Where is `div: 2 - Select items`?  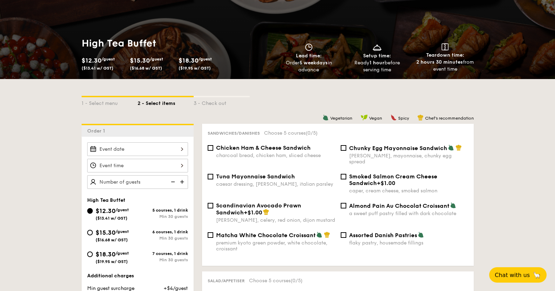
div: 2 - Select items is located at coordinates (165, 102).